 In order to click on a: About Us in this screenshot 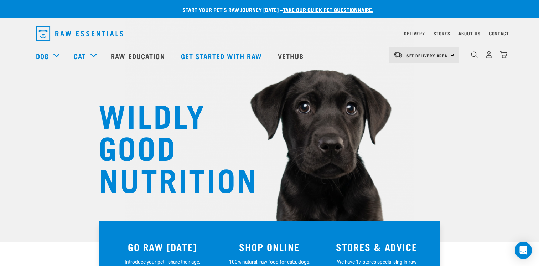, I will do `click(469, 33)`.